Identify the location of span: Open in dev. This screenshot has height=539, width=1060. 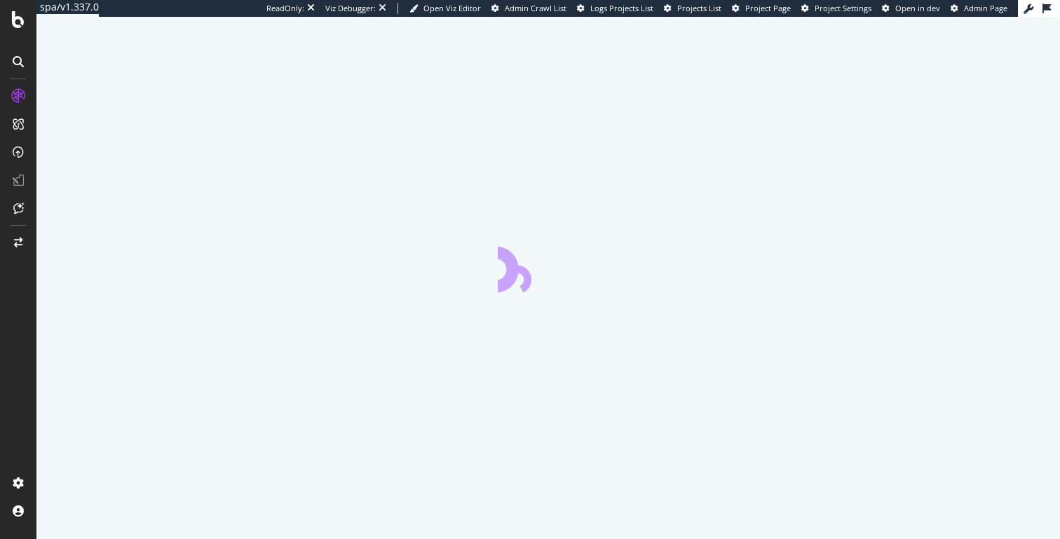
(918, 8).